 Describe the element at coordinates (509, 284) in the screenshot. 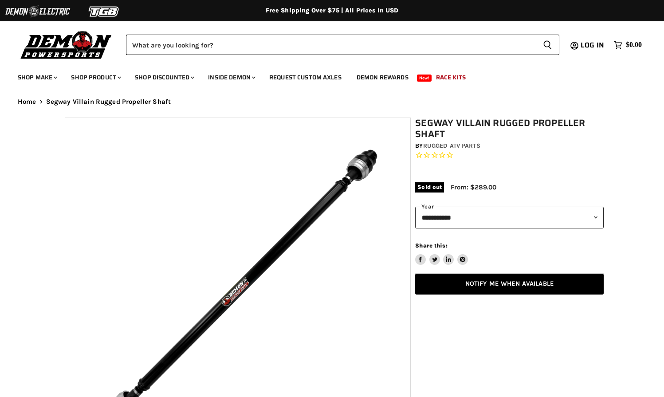

I see `a: Notify Me When Available` at that location.